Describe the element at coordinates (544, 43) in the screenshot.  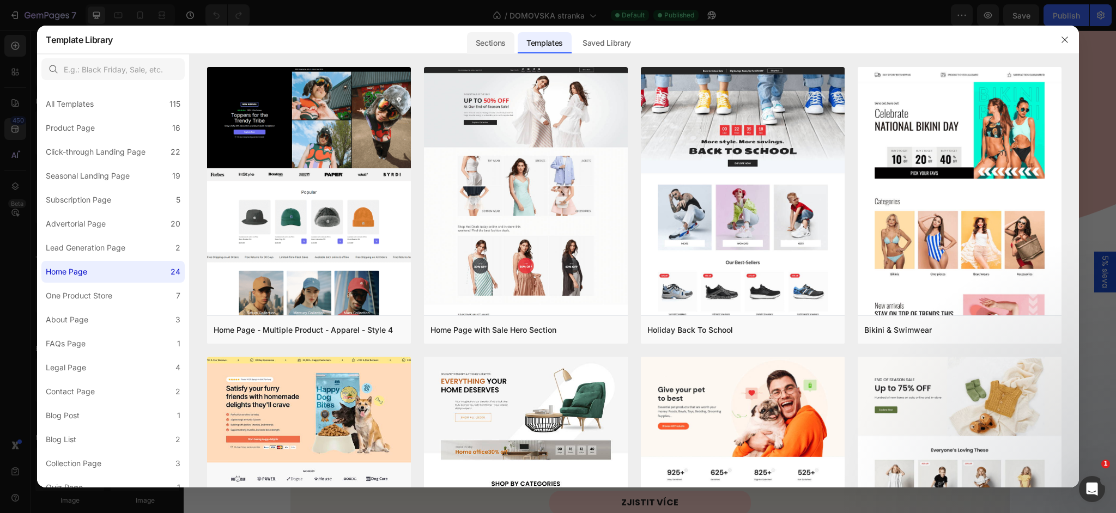
I see `div: Templates` at that location.